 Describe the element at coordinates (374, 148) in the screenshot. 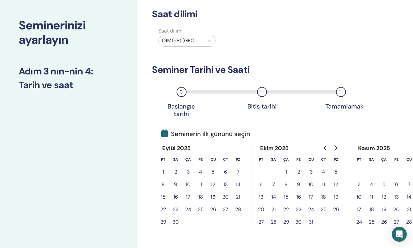

I see `div: Kasım 2025` at that location.